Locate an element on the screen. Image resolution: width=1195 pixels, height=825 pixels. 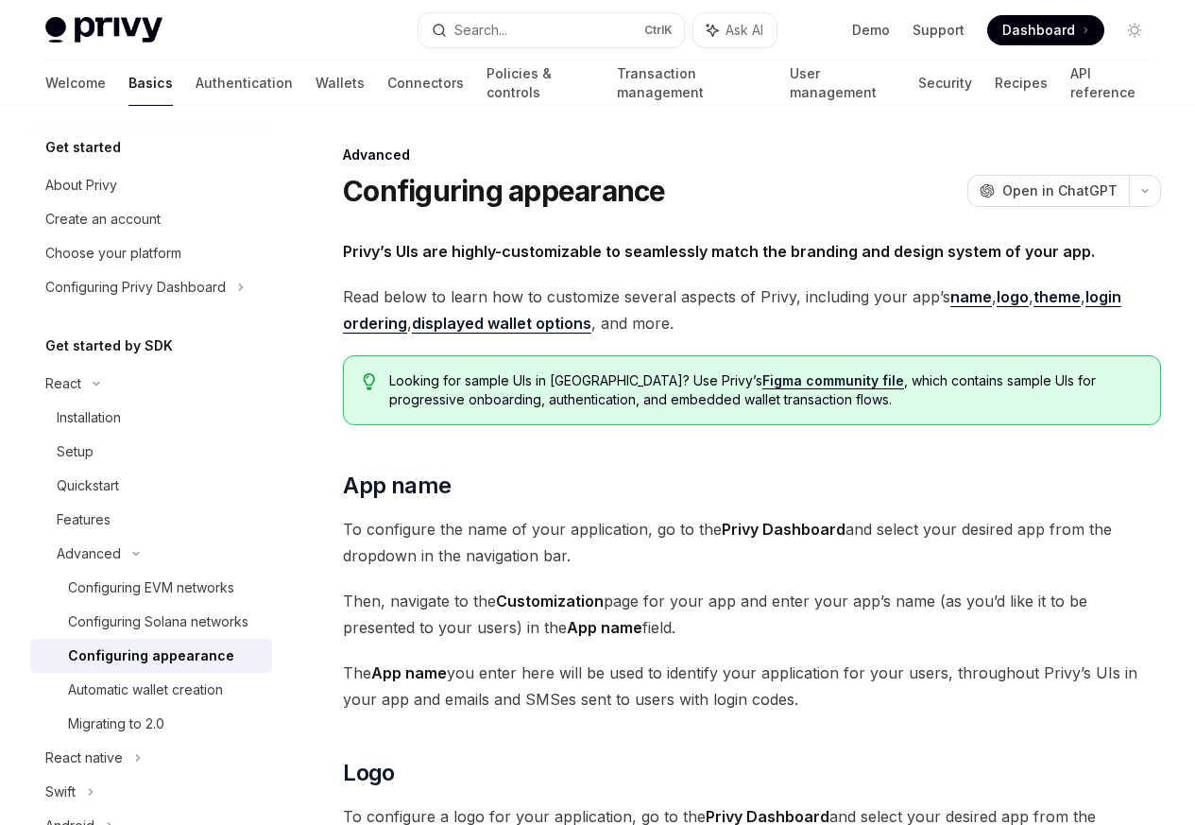
span: Dashboard is located at coordinates (1038, 30).